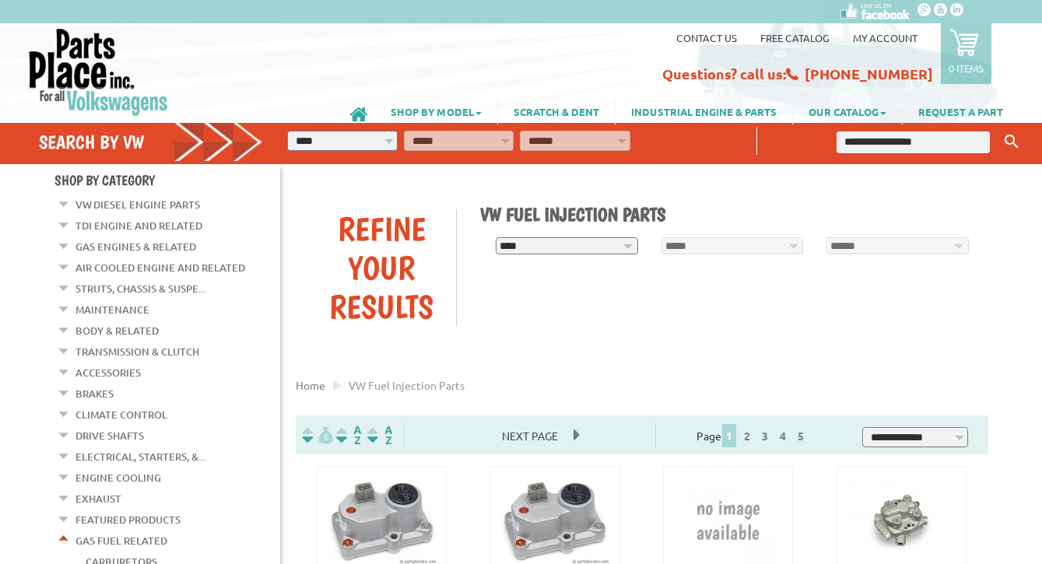  Describe the element at coordinates (747, 436) in the screenshot. I see `a: 2` at that location.